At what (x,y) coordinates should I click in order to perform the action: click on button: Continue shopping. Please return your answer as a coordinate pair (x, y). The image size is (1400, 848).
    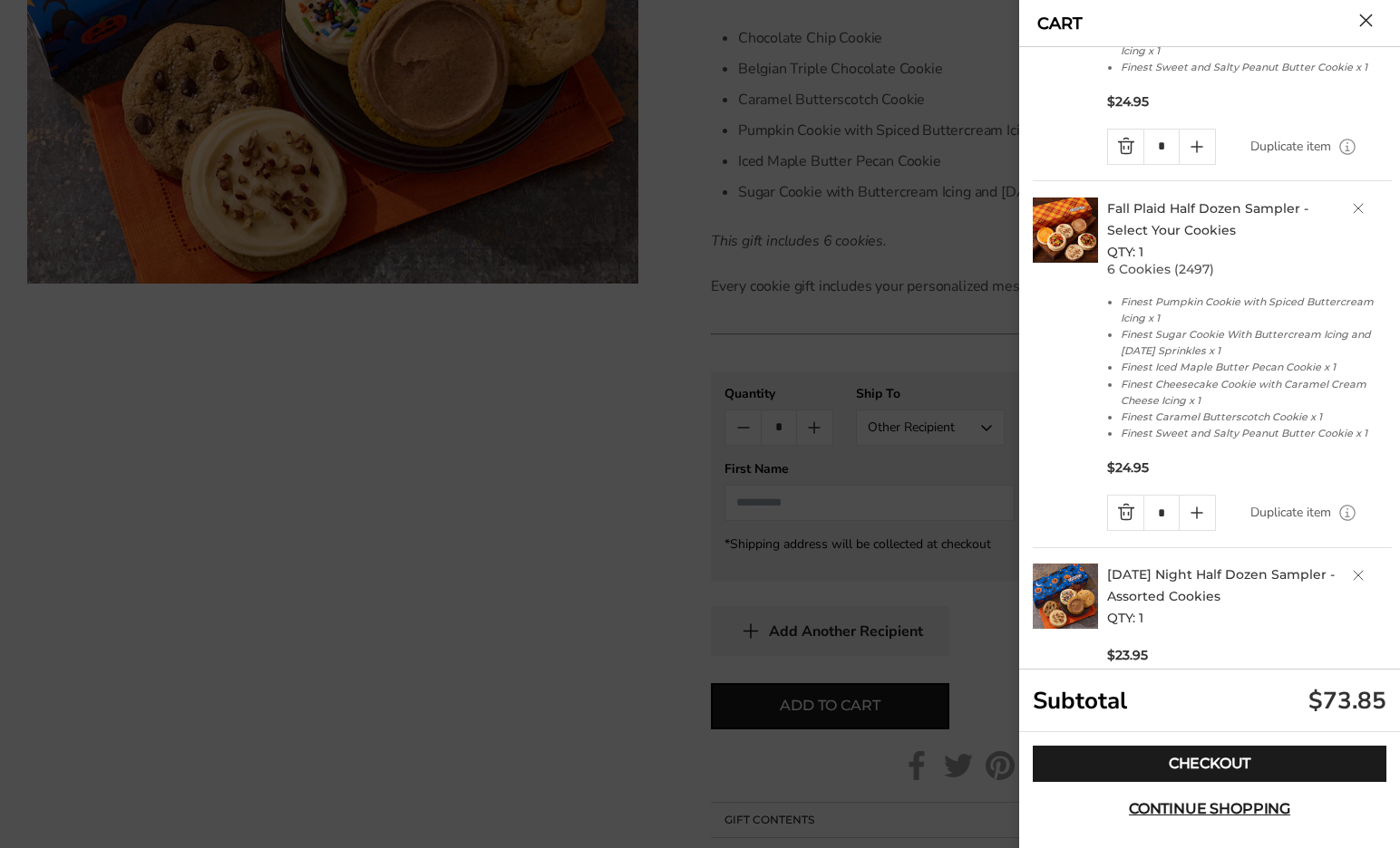
    Looking at the image, I should click on (1210, 809).